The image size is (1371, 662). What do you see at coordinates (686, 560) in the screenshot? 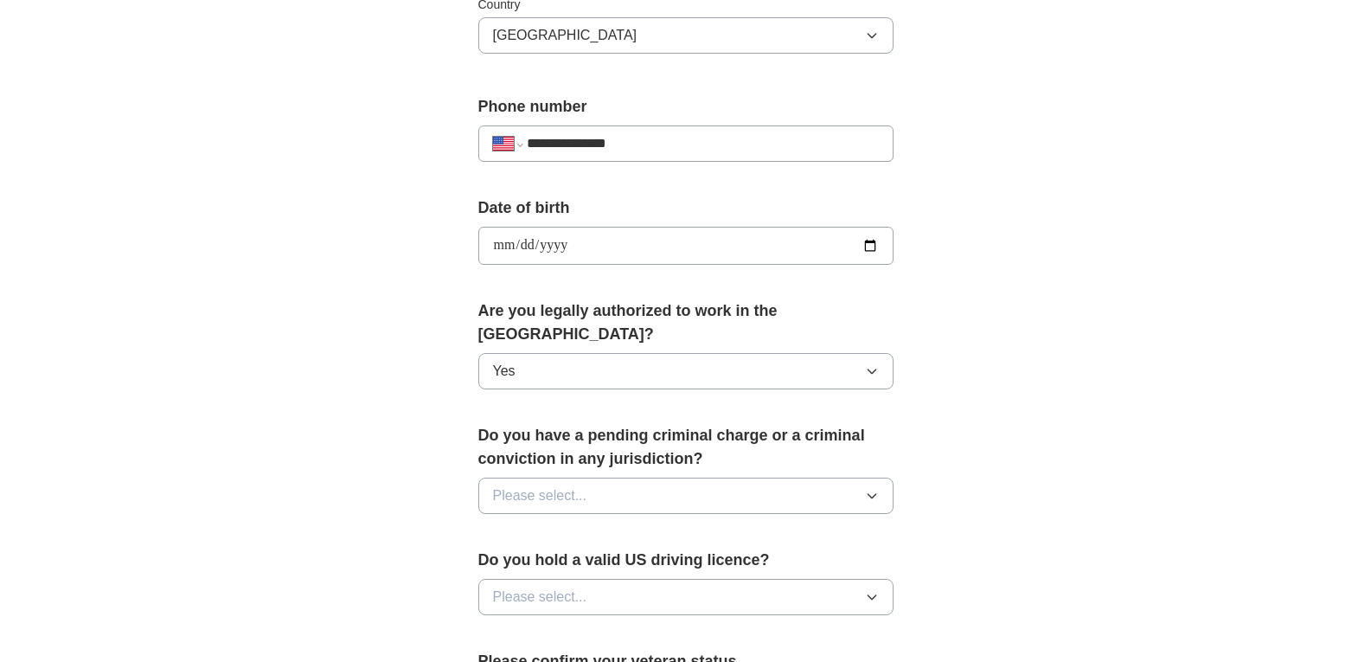
I see `label: Do you hold a valid US driving licence?` at bounding box center [686, 560].